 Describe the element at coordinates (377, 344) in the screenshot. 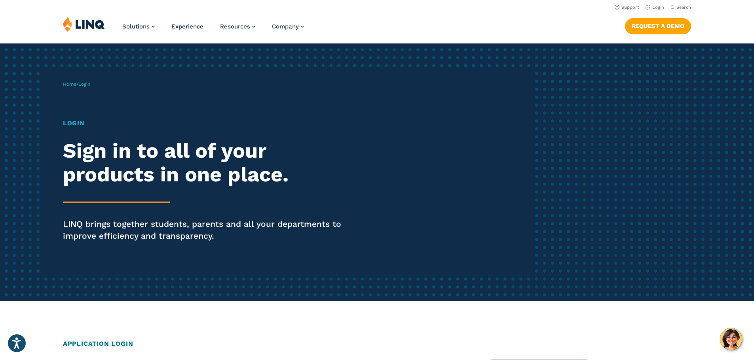

I see `h2: Application Login` at that location.